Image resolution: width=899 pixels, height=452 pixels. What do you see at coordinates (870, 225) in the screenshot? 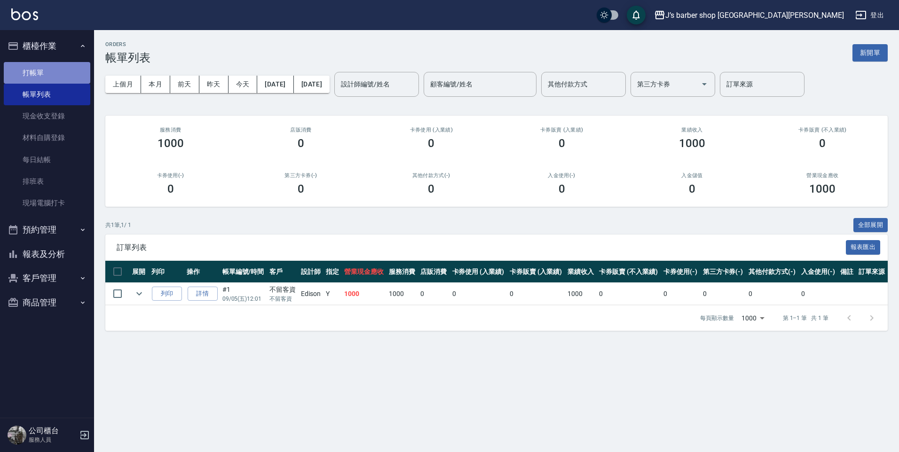
I see `button: 全部展開` at bounding box center [870, 225].